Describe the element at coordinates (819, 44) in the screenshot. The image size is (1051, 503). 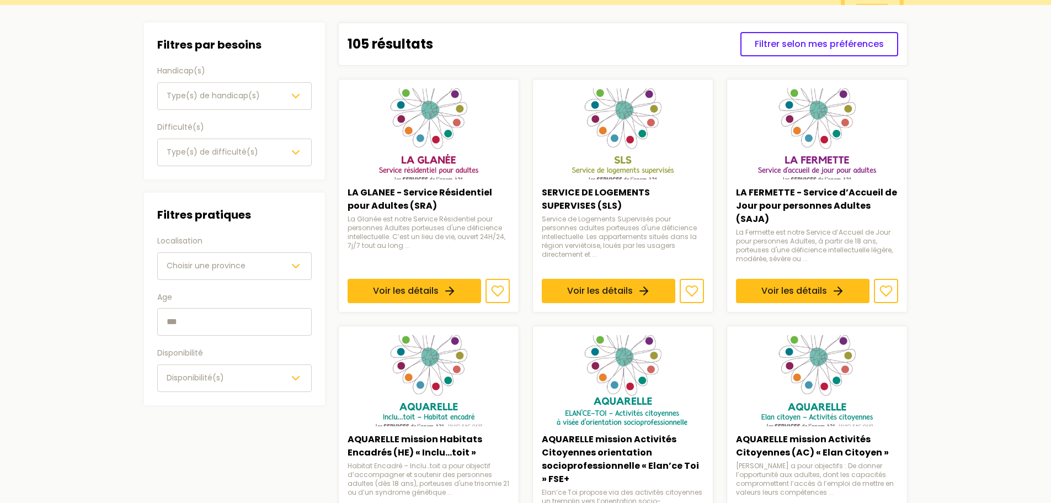
I see `span: Filtrer selon mes préférences` at that location.